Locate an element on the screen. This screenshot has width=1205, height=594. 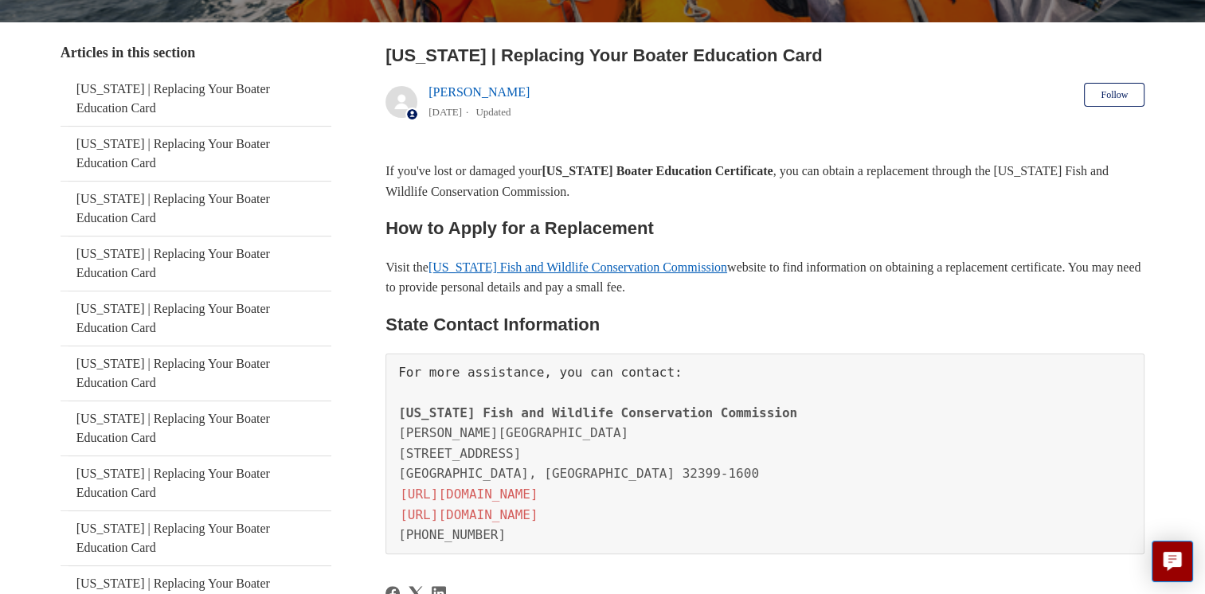
h2: State Contact Information is located at coordinates (764, 324).